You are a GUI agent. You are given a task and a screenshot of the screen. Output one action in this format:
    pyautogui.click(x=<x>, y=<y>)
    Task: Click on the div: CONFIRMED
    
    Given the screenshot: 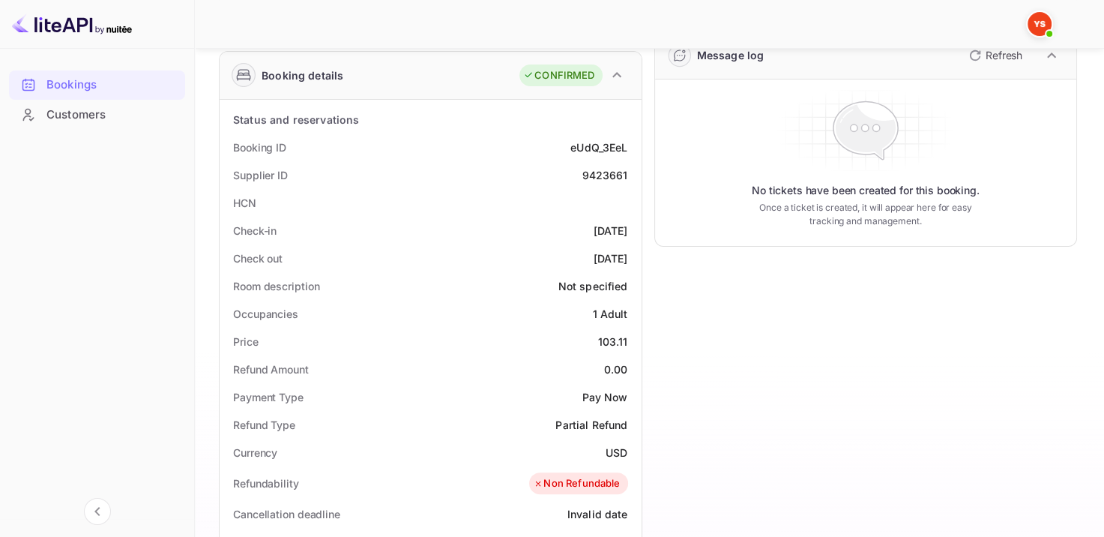 What is the action you would take?
    pyautogui.click(x=558, y=76)
    